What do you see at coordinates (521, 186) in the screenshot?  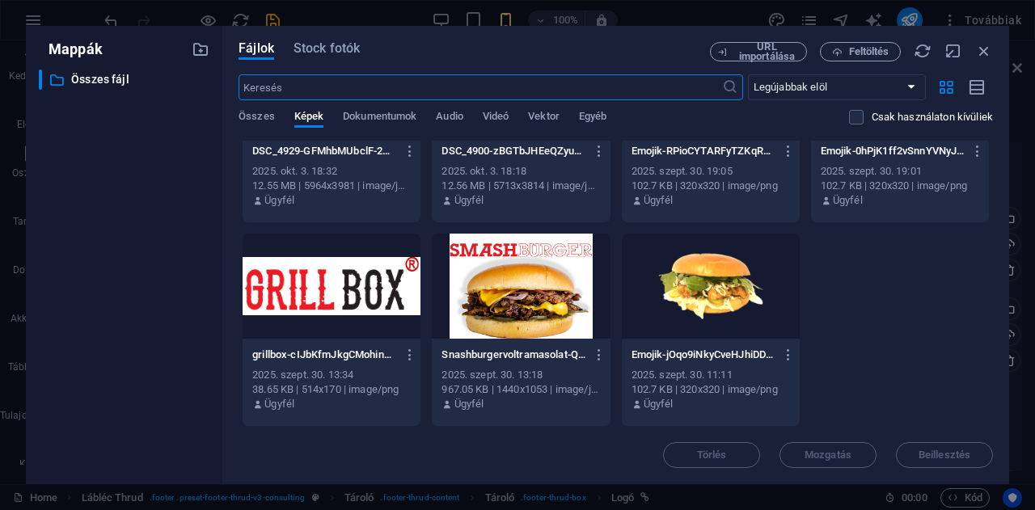 I see `div: 12.56 MB | 5713x3814 | image/jpeg` at bounding box center [521, 186].